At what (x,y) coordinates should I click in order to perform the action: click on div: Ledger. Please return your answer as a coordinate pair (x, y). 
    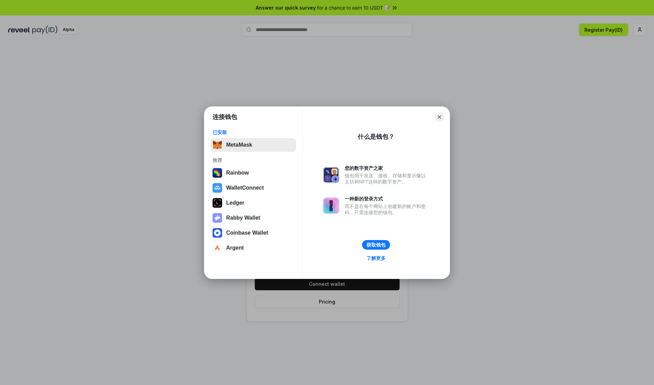
    Looking at the image, I should click on (235, 203).